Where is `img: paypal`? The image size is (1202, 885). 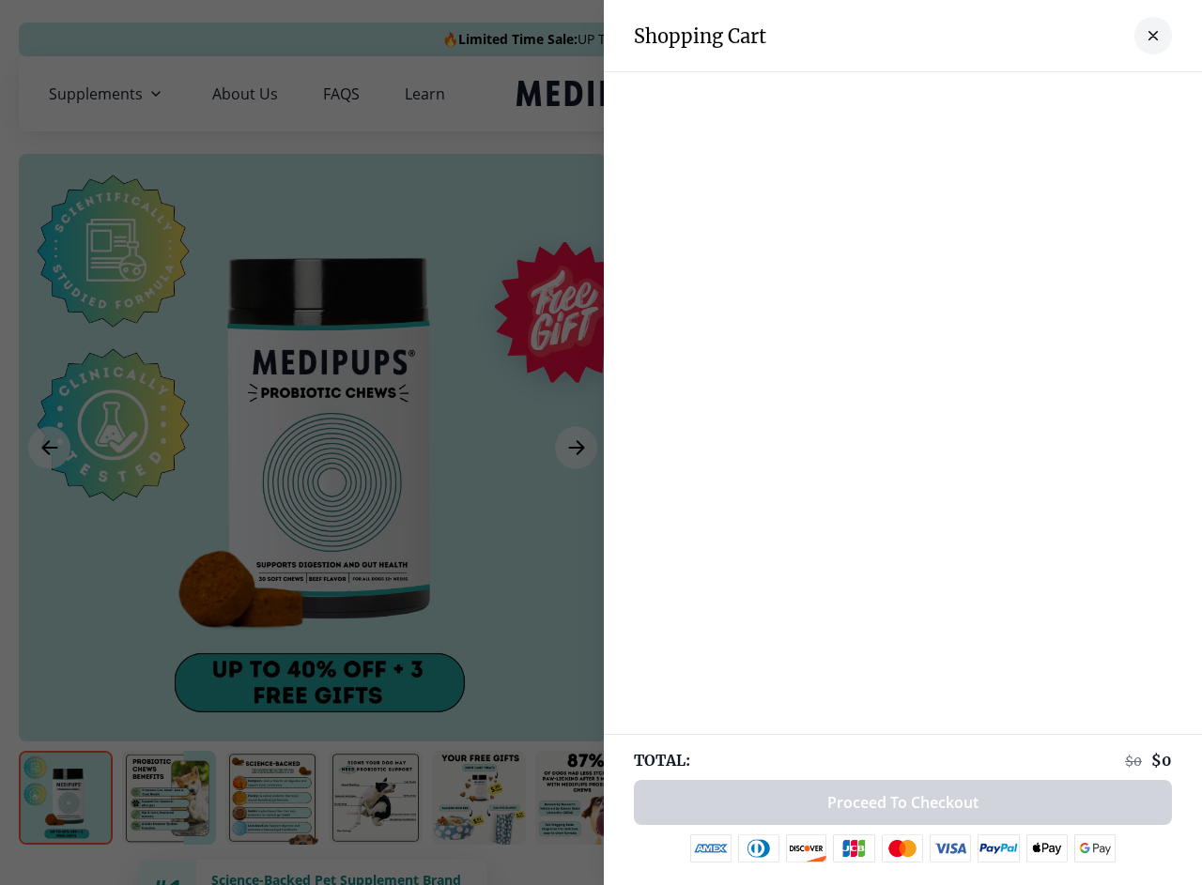 img: paypal is located at coordinates (998, 849).